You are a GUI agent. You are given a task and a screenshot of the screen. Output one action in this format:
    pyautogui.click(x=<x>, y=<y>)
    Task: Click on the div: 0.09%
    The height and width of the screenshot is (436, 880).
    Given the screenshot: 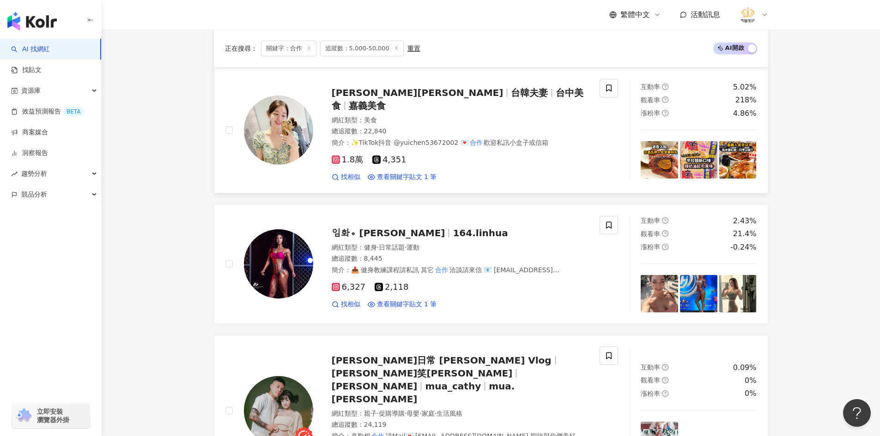 What is the action you would take?
    pyautogui.click(x=744, y=368)
    